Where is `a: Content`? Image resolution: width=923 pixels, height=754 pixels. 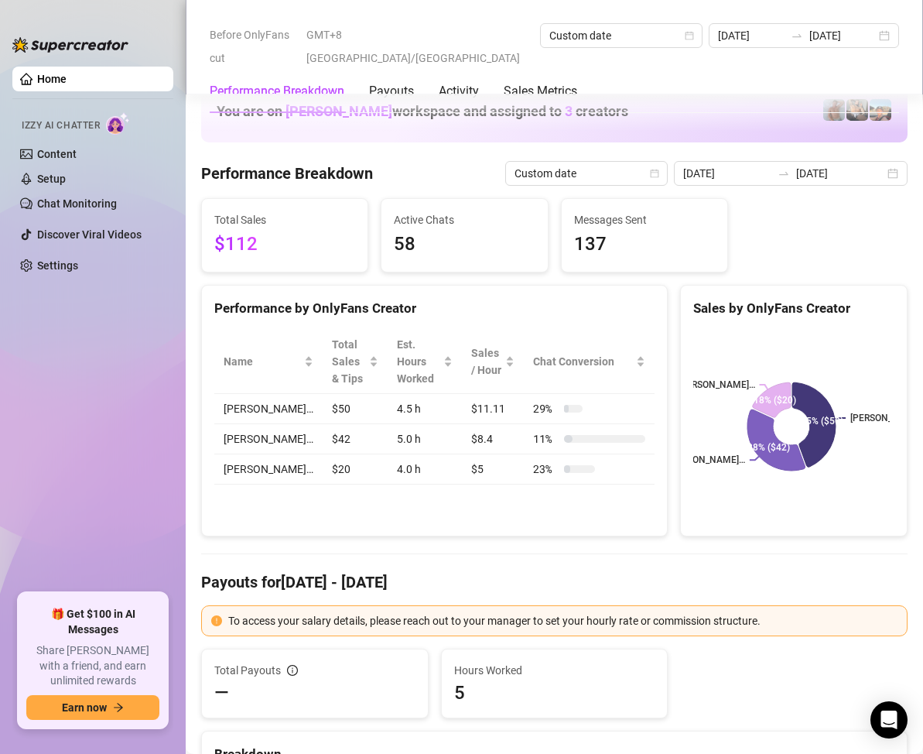 a: Content is located at coordinates (56, 154).